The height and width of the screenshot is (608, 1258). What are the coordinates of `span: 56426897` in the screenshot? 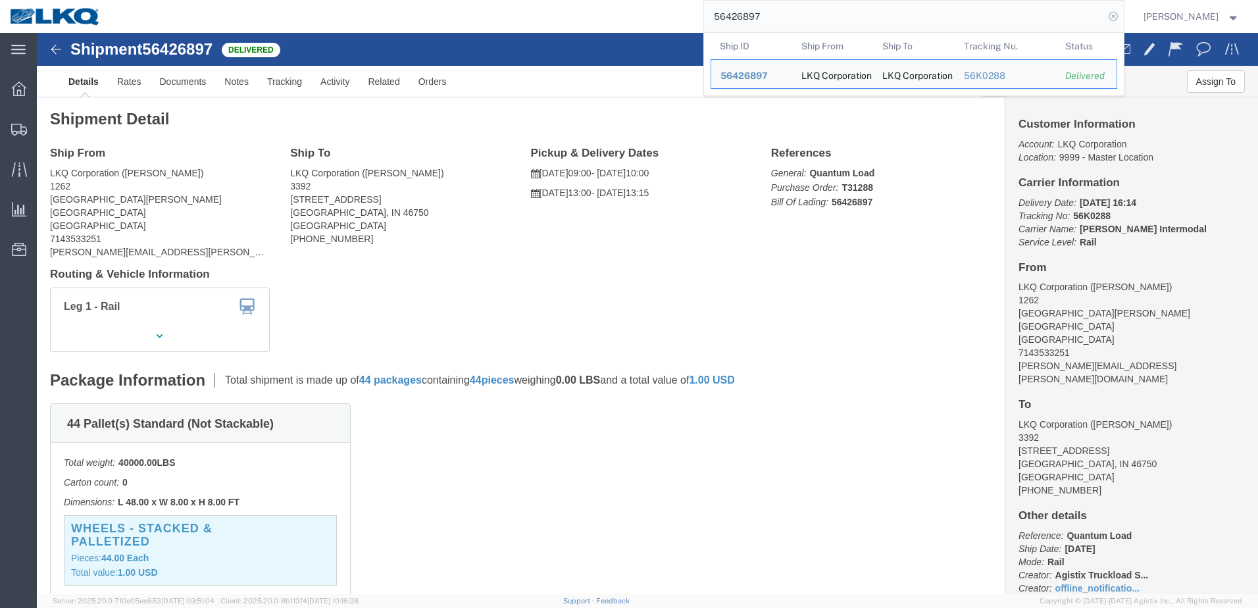 It's located at (744, 76).